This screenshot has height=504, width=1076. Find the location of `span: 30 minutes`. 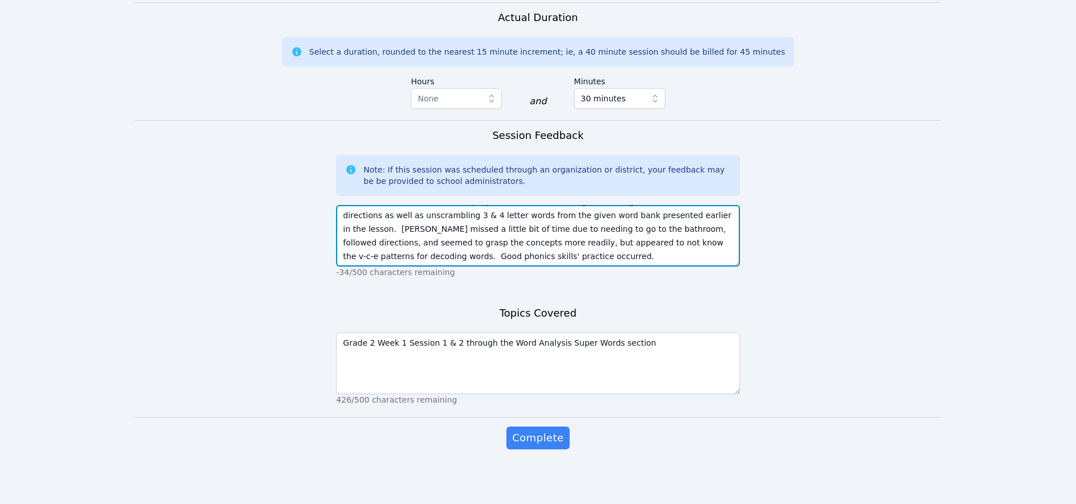

span: 30 minutes is located at coordinates (603, 99).